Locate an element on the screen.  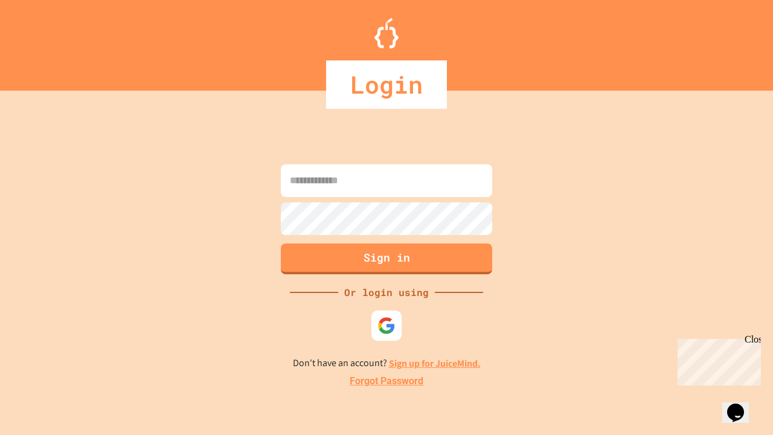
button: Sign in is located at coordinates (386, 258).